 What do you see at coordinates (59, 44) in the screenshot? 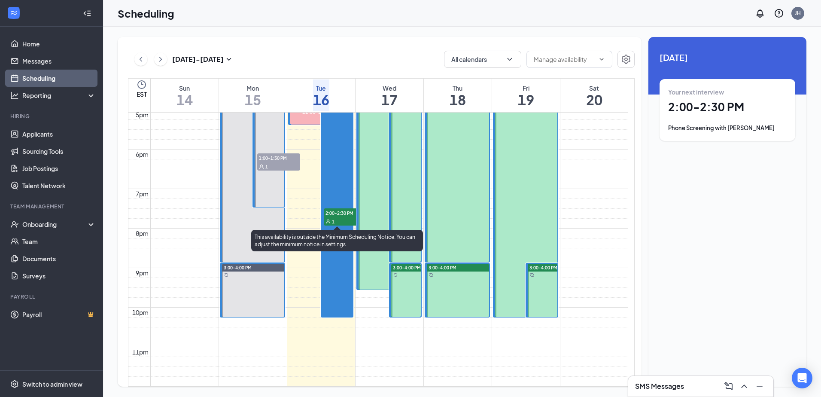
I see `a: Home` at bounding box center [59, 44].